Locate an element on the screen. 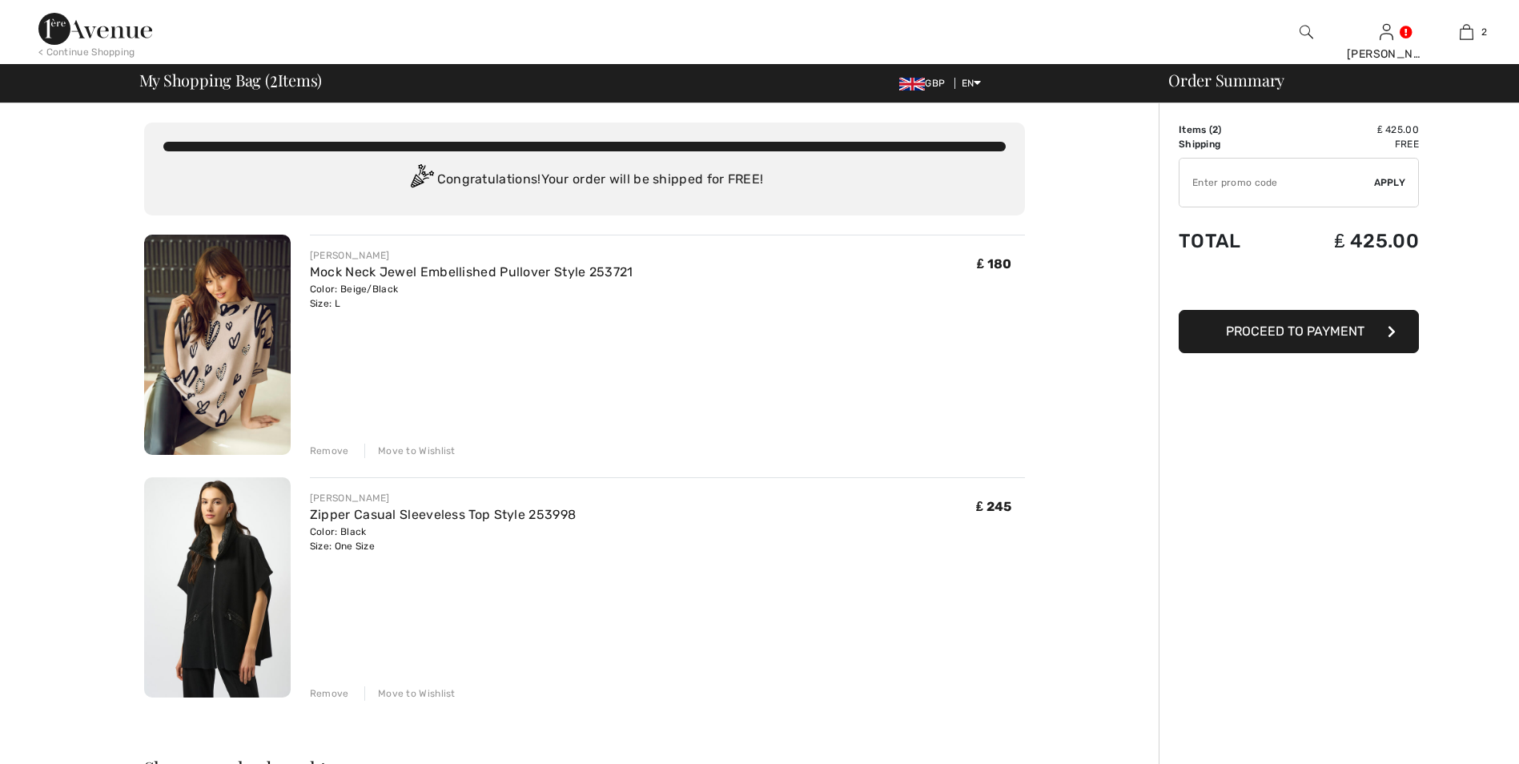  a: Sign In is located at coordinates (1386, 31).